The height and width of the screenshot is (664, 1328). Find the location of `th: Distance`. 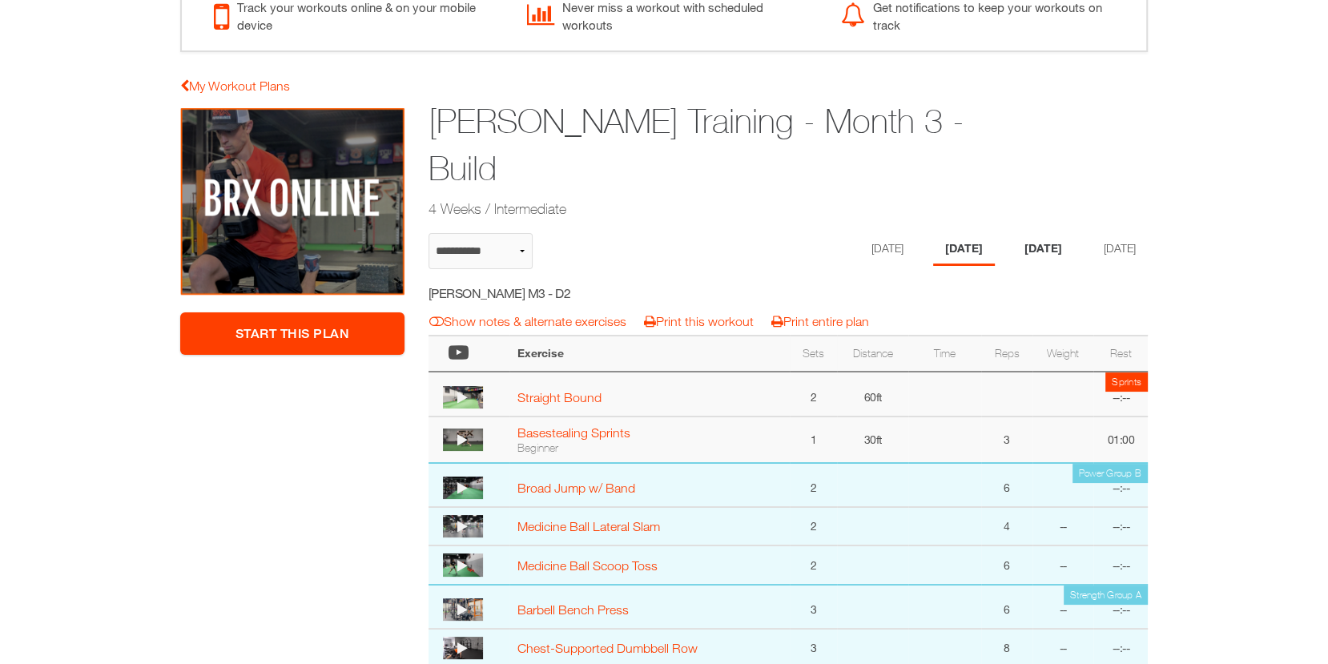

th: Distance is located at coordinates (872, 353).